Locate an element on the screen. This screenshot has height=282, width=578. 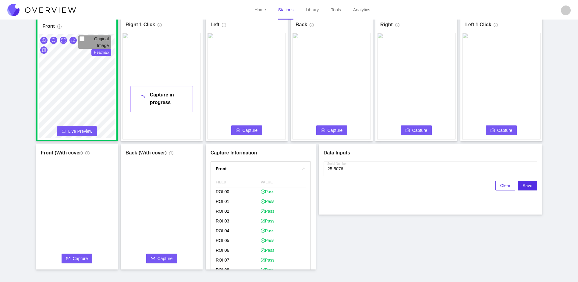
button: zoom-out is located at coordinates (54, 40).